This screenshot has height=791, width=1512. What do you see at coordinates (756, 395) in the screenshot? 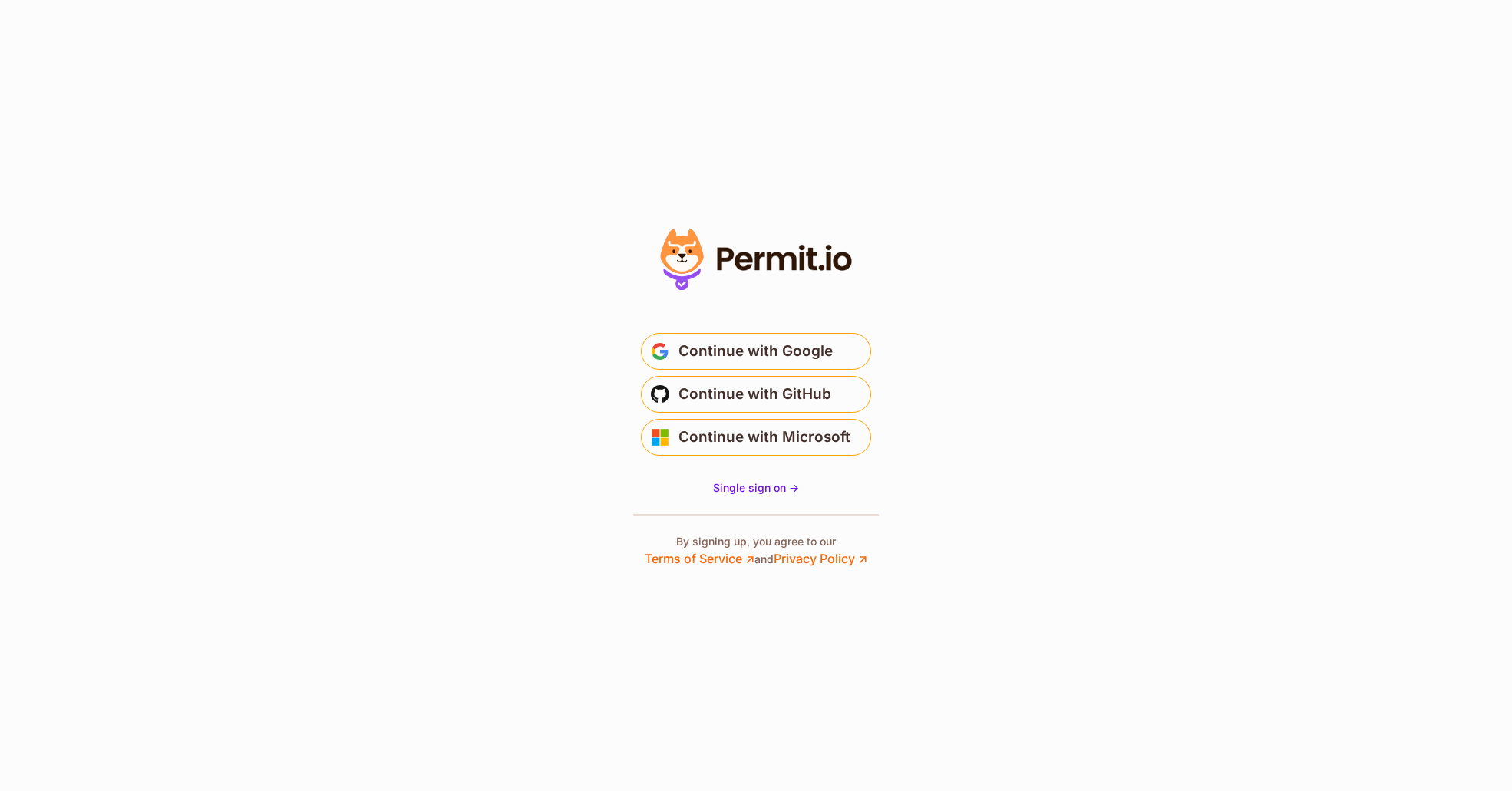
I see `button: Continue with GitHub` at bounding box center [756, 395].